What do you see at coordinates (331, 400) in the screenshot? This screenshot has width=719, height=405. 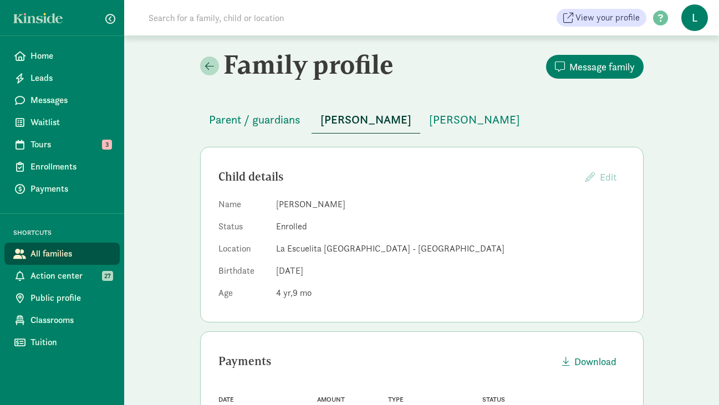 I see `span: Amount` at bounding box center [331, 400].